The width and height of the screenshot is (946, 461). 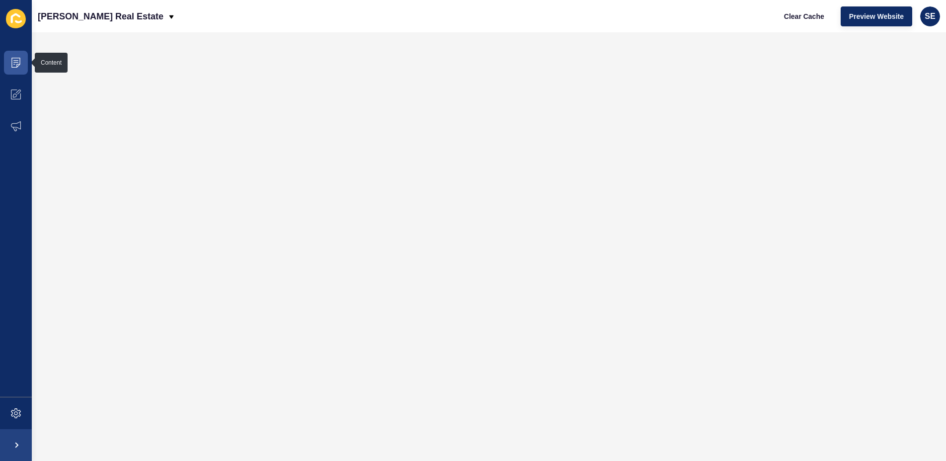 What do you see at coordinates (804, 16) in the screenshot?
I see `span: Clear Cache` at bounding box center [804, 16].